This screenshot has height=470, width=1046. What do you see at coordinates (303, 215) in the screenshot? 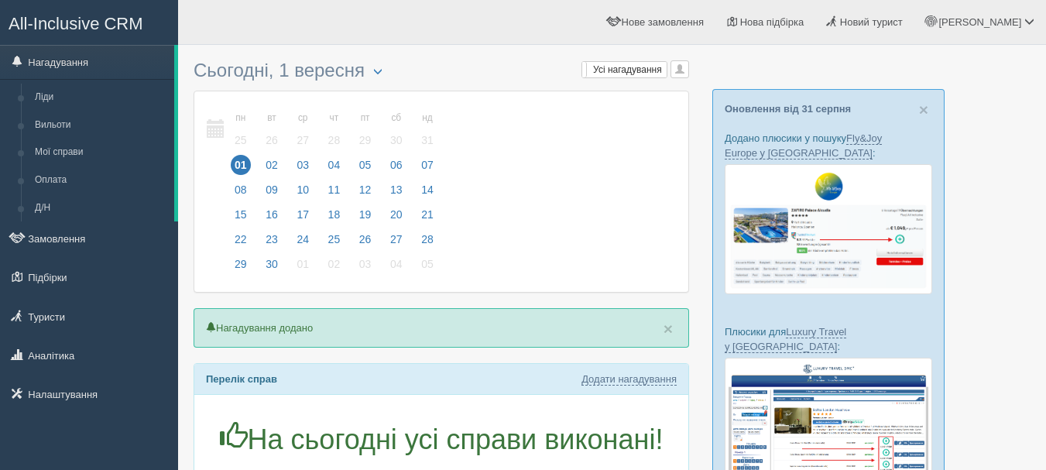
I see `span: 17` at bounding box center [303, 215].